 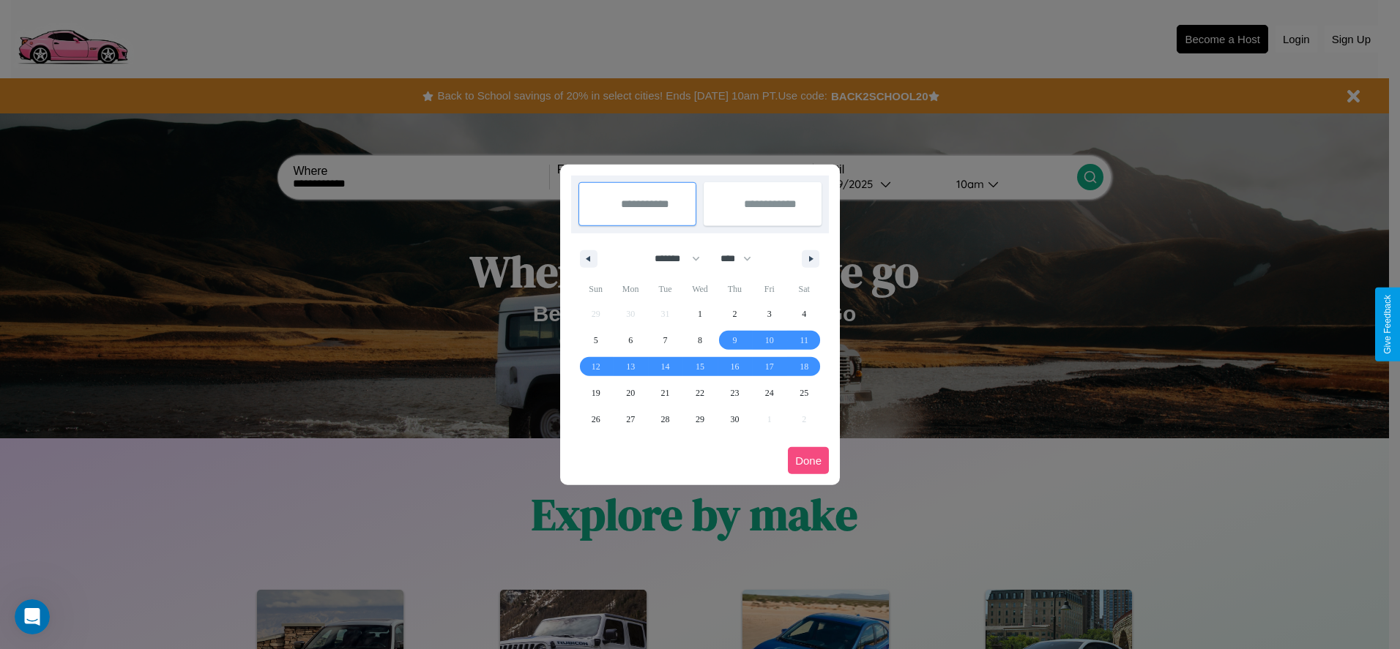 I want to click on button: 25, so click(x=804, y=393).